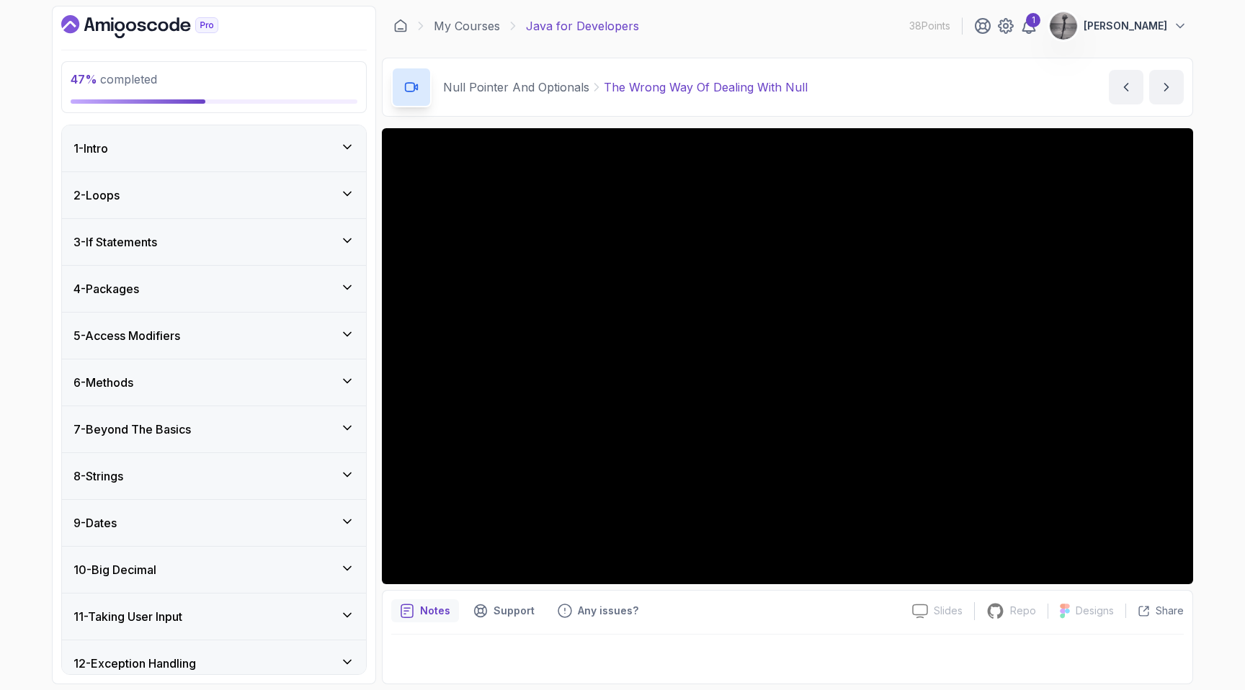 Image resolution: width=1245 pixels, height=690 pixels. What do you see at coordinates (1064, 26) in the screenshot?
I see `img: user profile image` at bounding box center [1064, 26].